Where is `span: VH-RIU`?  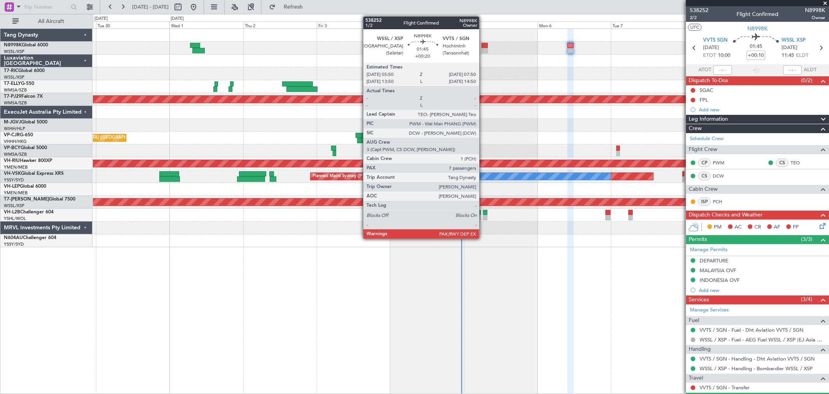 span: VH-RIU is located at coordinates (12, 161).